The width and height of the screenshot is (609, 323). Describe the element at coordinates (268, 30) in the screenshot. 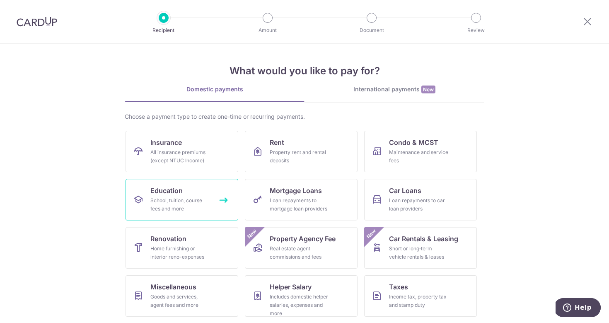

I see `p: Amount` at that location.